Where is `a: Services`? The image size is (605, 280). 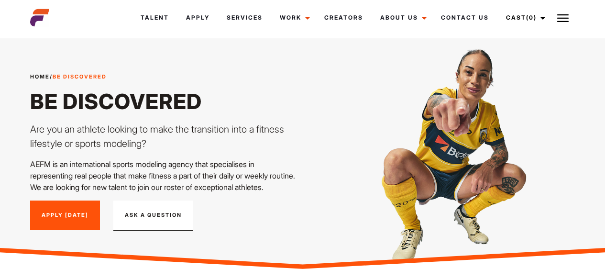 a: Services is located at coordinates (244, 18).